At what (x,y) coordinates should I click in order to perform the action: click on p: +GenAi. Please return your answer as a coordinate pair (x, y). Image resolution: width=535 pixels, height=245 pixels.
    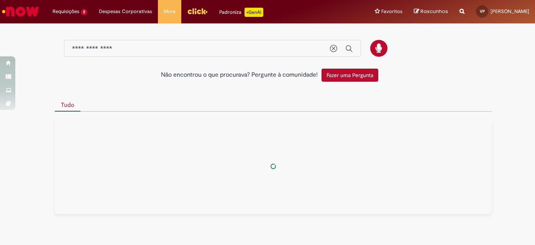
    Looking at the image, I should click on (254, 12).